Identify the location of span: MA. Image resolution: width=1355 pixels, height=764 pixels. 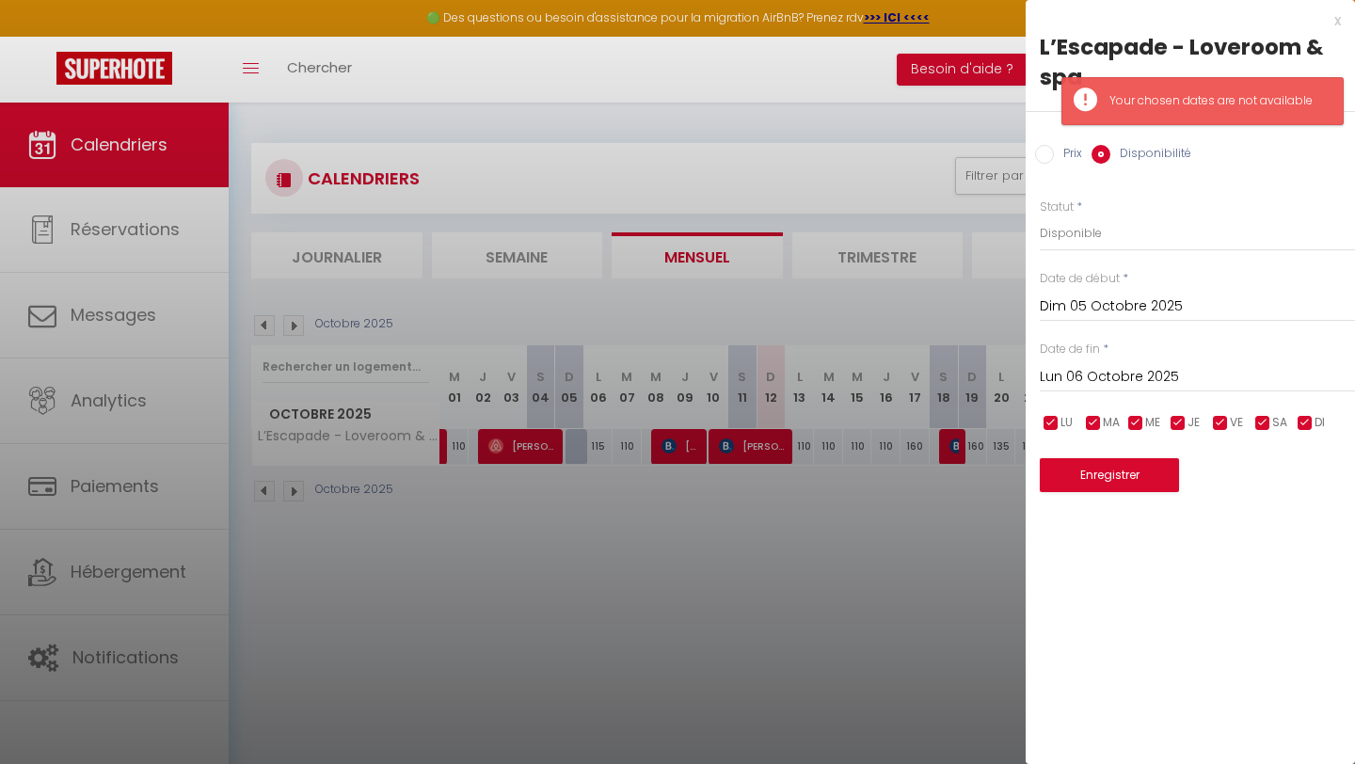
(1111, 422).